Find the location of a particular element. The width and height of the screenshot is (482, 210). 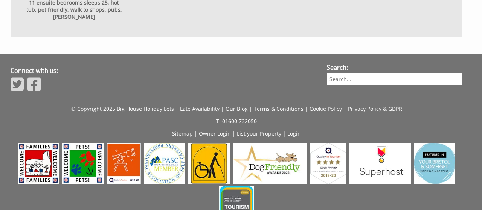

a: Privacy Policy & GDPR is located at coordinates (375, 109).